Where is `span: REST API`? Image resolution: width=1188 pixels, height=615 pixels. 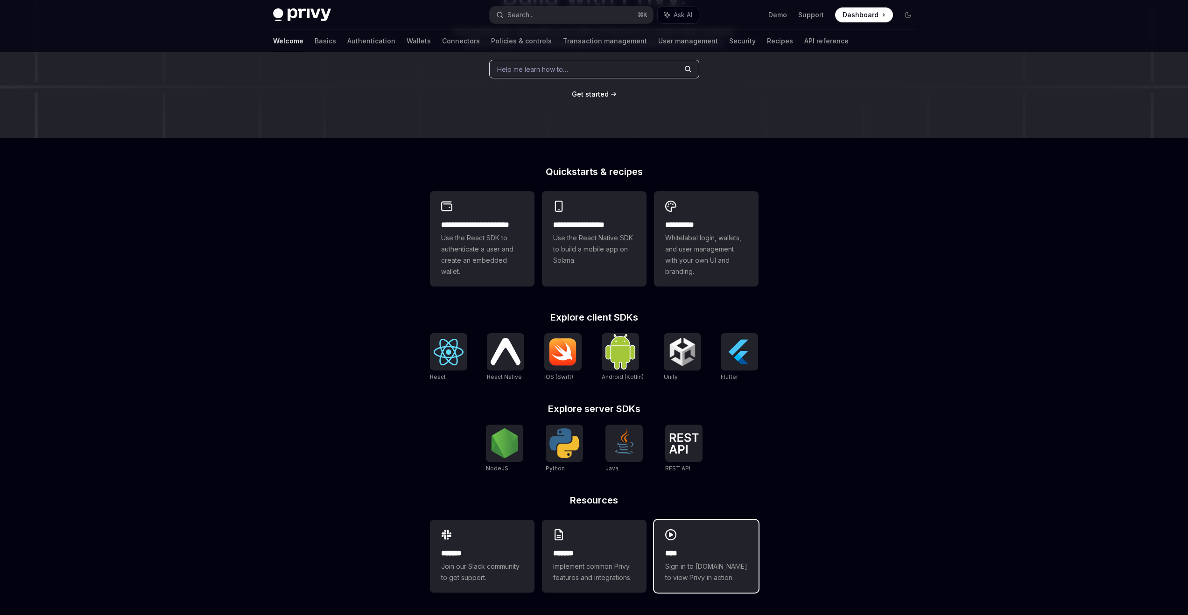
span: REST API is located at coordinates (678, 468).